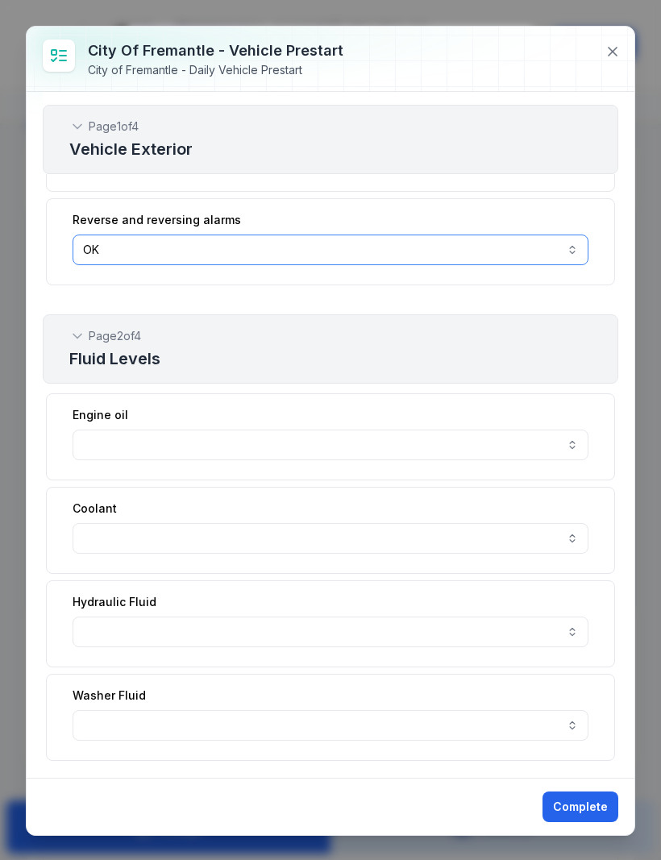 This screenshot has width=661, height=860. I want to click on label: Reverse and reversing alarms, so click(156, 220).